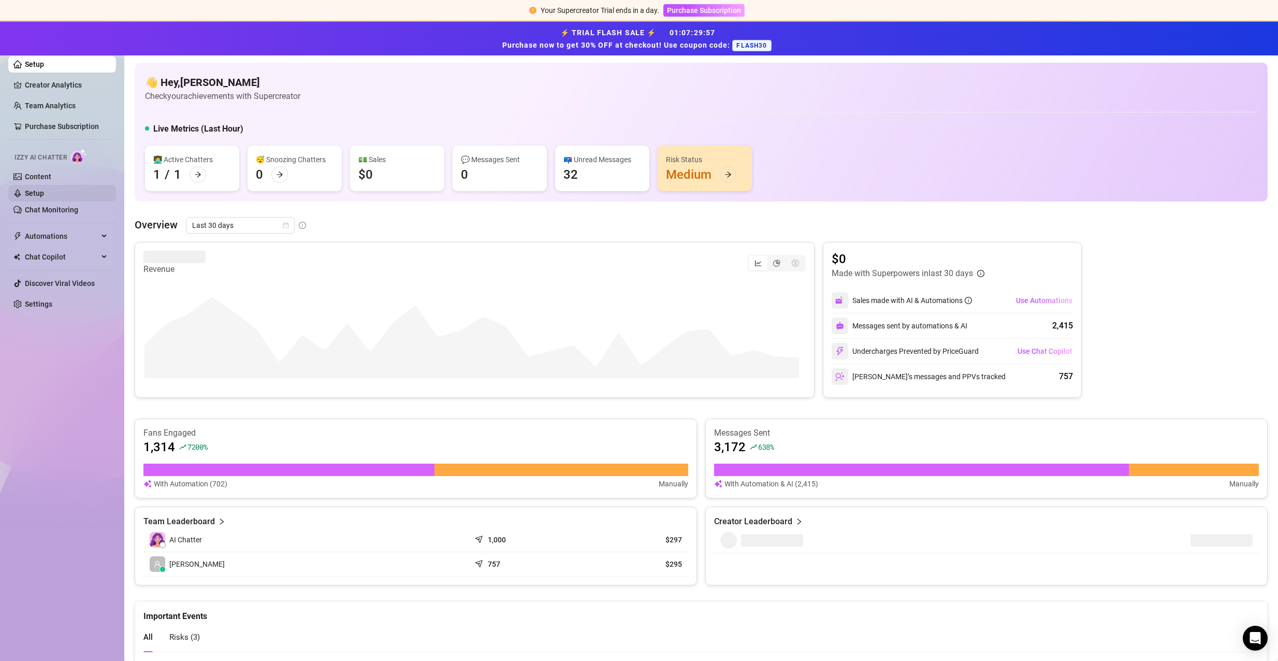  What do you see at coordinates (1045, 351) in the screenshot?
I see `button: Use Chat Copilot` at bounding box center [1045, 351].